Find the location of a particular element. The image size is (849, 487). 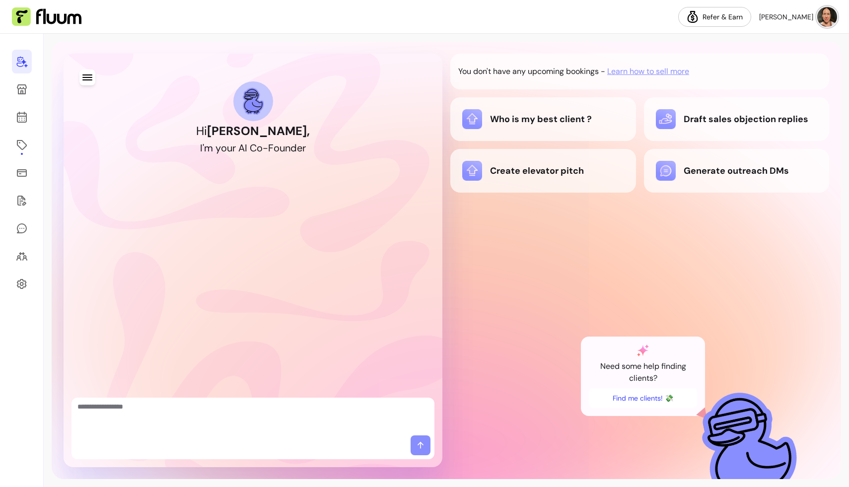

div: F is located at coordinates (271, 148).